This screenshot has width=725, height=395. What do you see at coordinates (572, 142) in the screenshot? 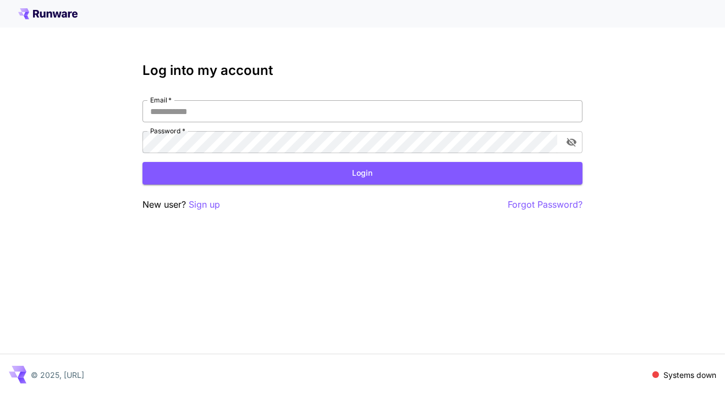
I see `button: toggle password visibility` at bounding box center [572, 142].